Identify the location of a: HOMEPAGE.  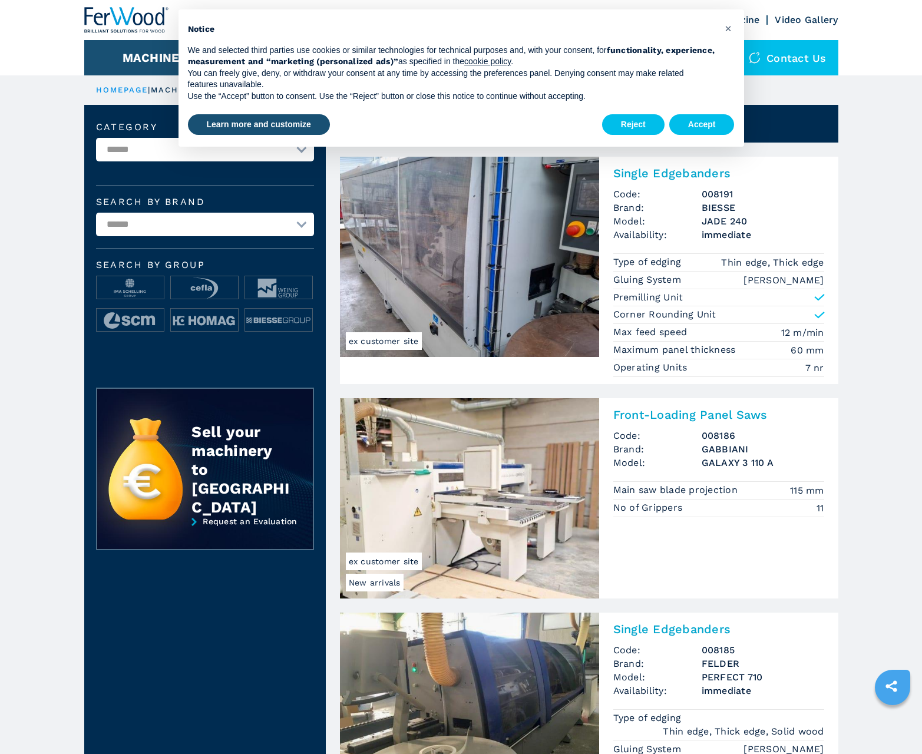
(122, 90).